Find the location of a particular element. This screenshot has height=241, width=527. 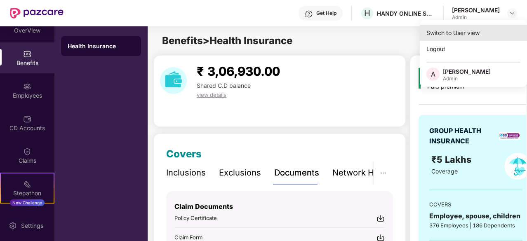

span: A is located at coordinates (433, 74).